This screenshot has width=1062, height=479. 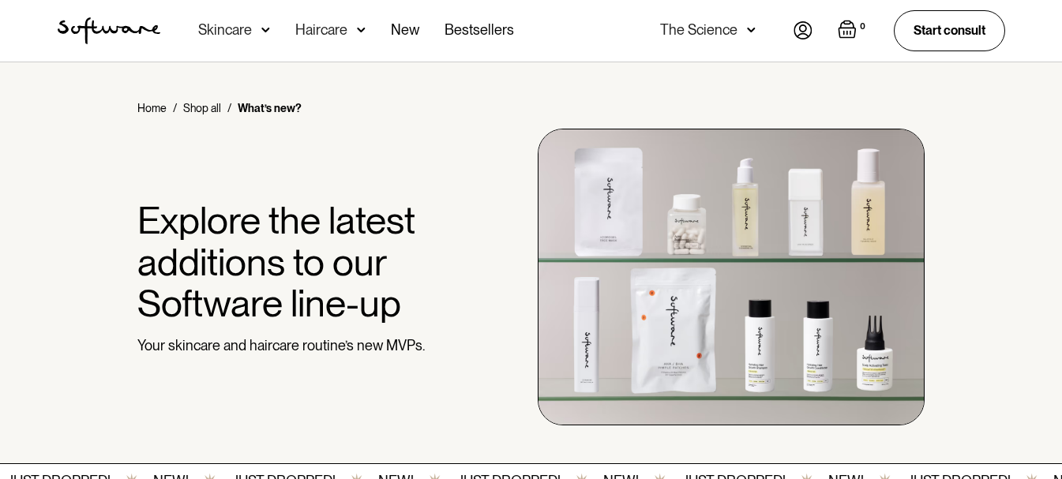 What do you see at coordinates (225, 30) in the screenshot?
I see `div: Skincare` at bounding box center [225, 30].